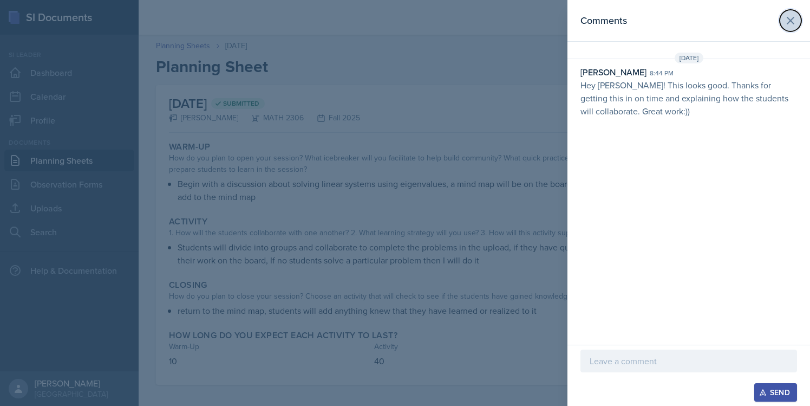 The height and width of the screenshot is (406, 810). What do you see at coordinates (604, 21) in the screenshot?
I see `h2: Comments` at bounding box center [604, 21].